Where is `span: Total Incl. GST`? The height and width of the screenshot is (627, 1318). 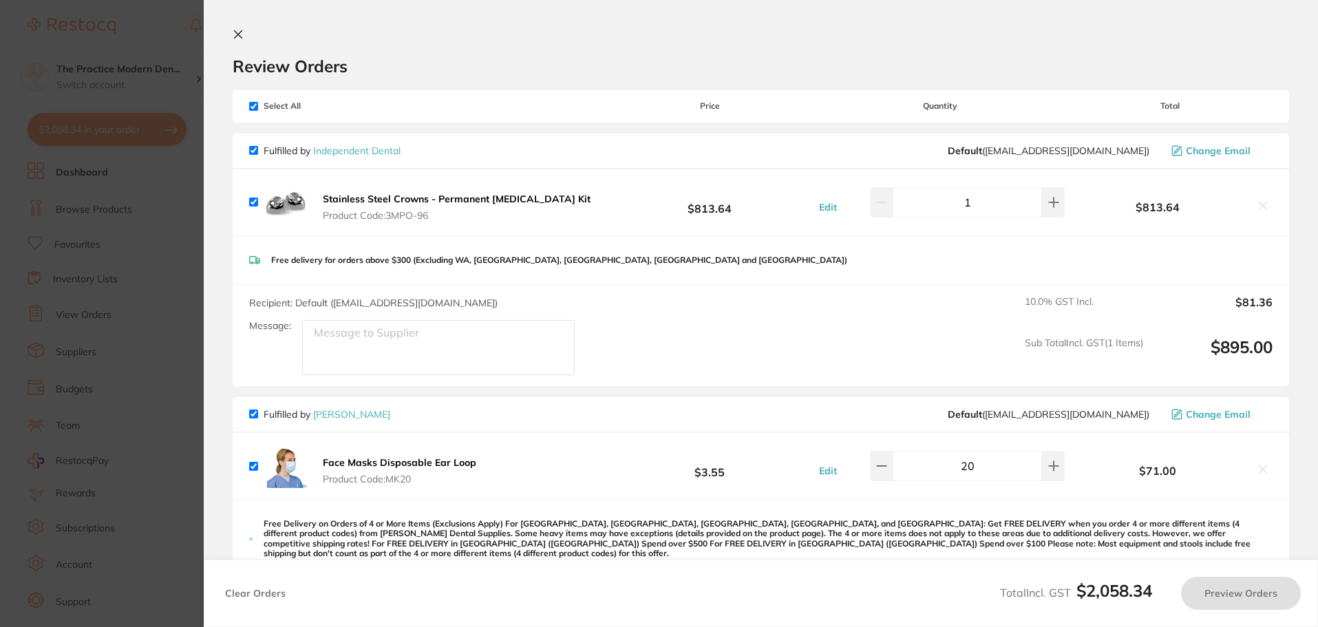 span: Total Incl. GST is located at coordinates (1075, 592).